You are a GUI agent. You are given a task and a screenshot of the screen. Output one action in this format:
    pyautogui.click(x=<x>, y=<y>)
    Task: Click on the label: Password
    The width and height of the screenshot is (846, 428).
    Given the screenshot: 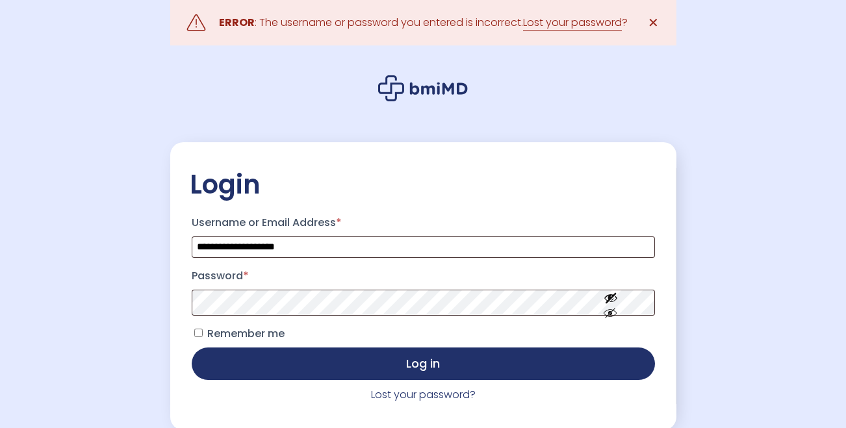 What is the action you would take?
    pyautogui.click(x=423, y=276)
    